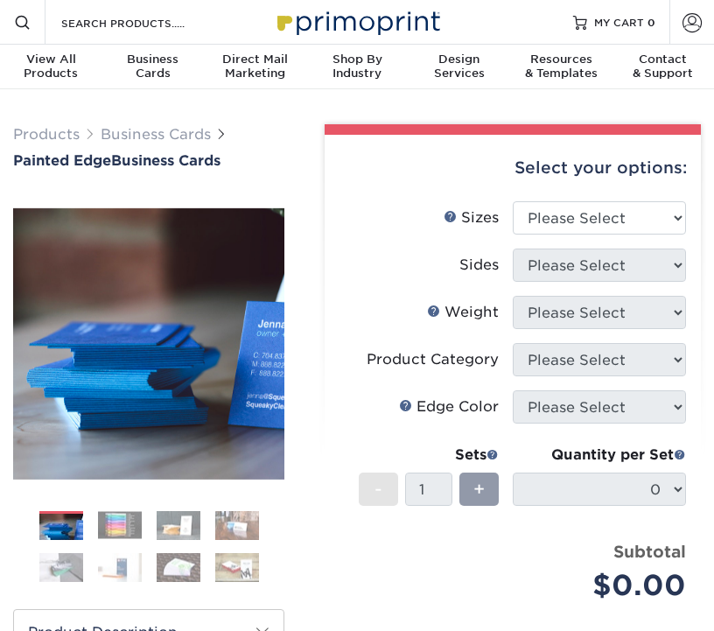 The image size is (714, 631). What do you see at coordinates (459, 67) in the screenshot?
I see `div: Services` at bounding box center [459, 67].